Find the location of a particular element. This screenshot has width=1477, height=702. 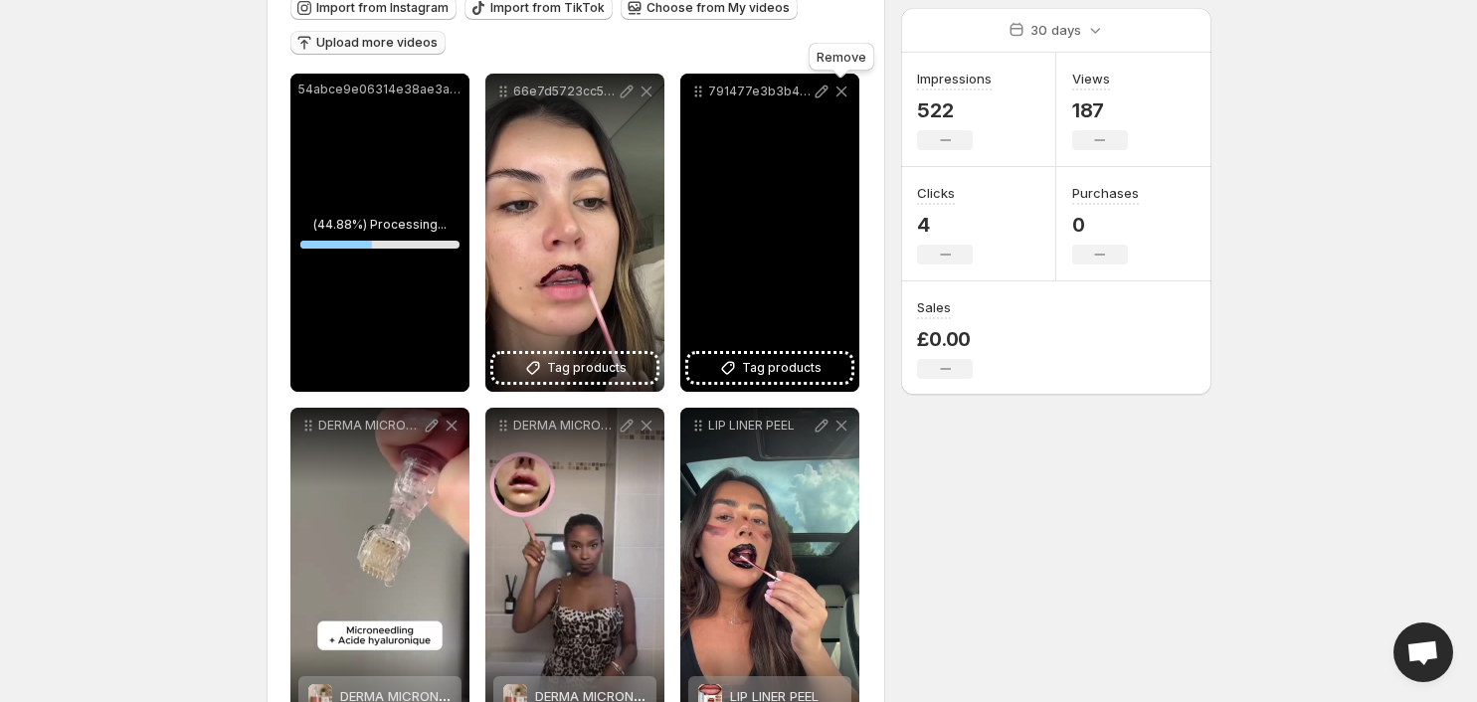

p: 791477e3b3b44f658e72f98f73c0d1eaHD-1080p-48Mbps-43390575 is located at coordinates (760, 92).